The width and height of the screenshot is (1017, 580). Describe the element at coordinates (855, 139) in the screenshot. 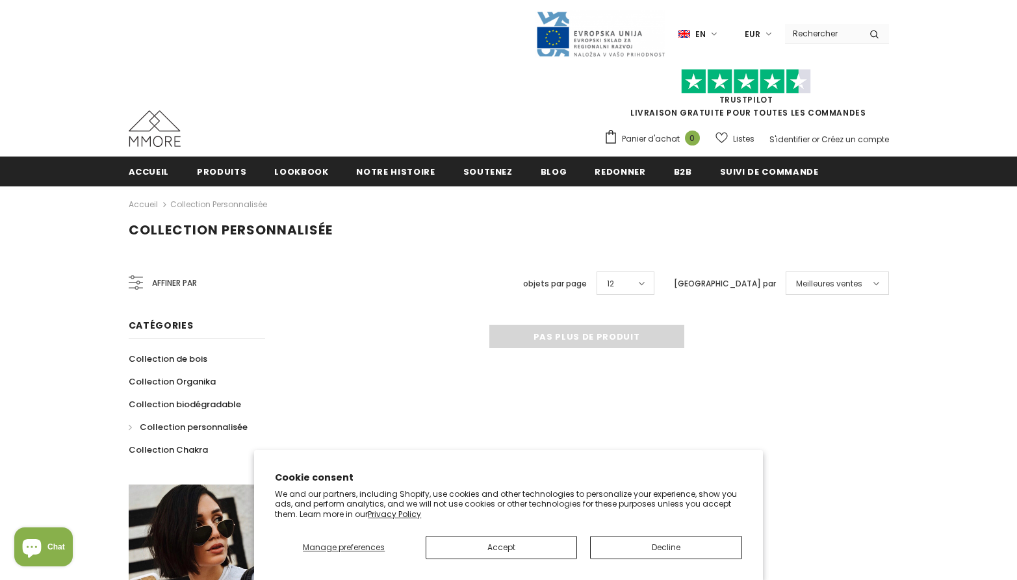

I see `a: Créez un compte` at that location.